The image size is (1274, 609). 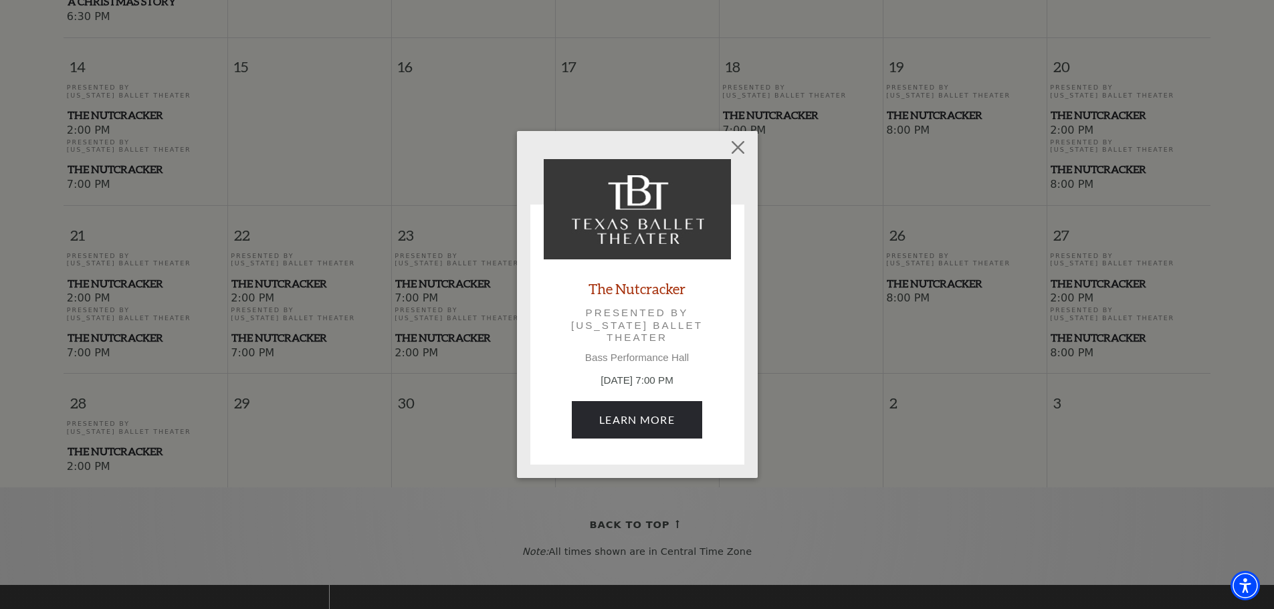 What do you see at coordinates (738, 147) in the screenshot?
I see `button: Close` at bounding box center [738, 147].